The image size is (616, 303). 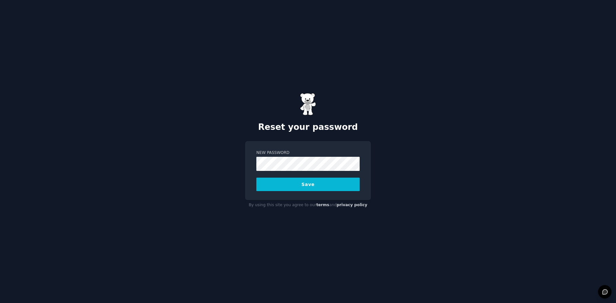 I want to click on button: Save, so click(x=308, y=185).